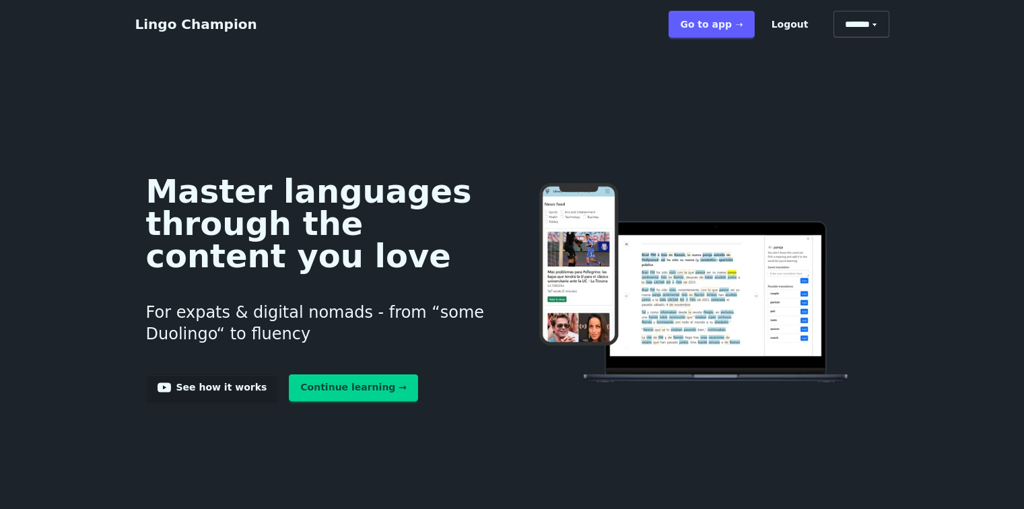 The height and width of the screenshot is (509, 1024). What do you see at coordinates (196, 24) in the screenshot?
I see `a: Lingo Champion` at bounding box center [196, 24].